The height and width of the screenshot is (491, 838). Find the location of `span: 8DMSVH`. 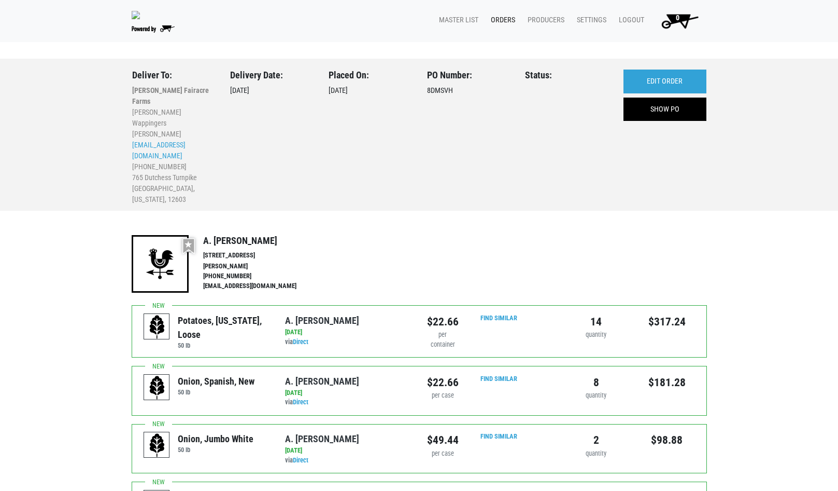

span: 8DMSVH is located at coordinates (440, 90).